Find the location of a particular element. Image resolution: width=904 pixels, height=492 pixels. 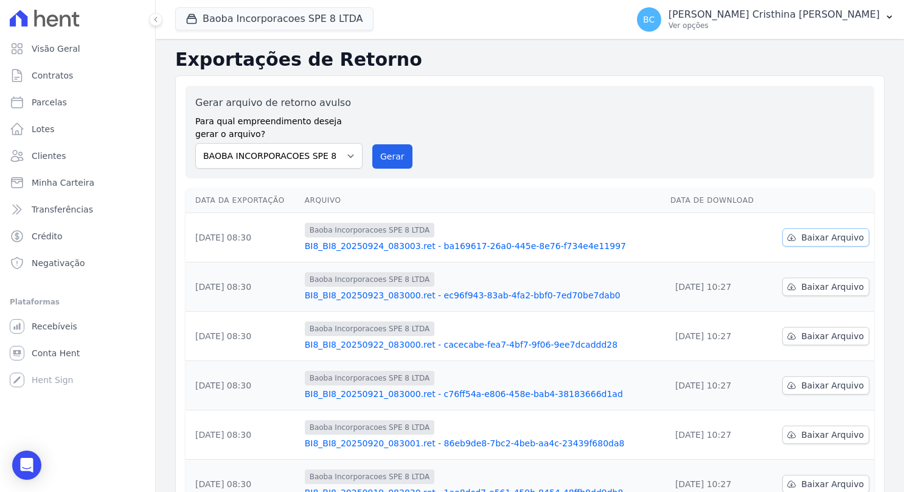

span: Parcelas is located at coordinates (49, 102).